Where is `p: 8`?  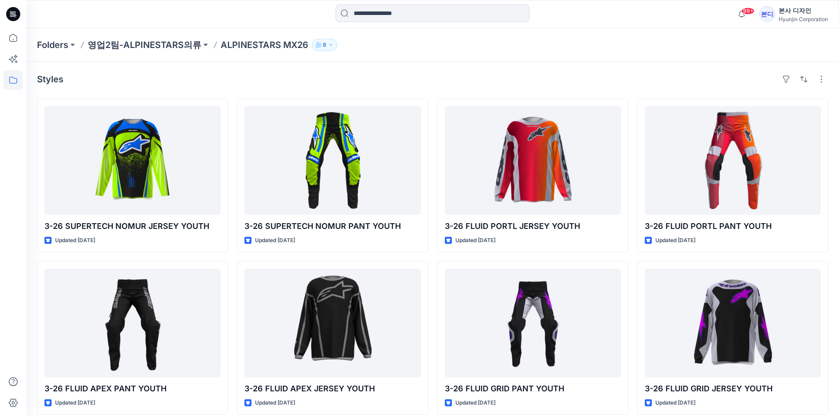
p: 8 is located at coordinates (325, 45).